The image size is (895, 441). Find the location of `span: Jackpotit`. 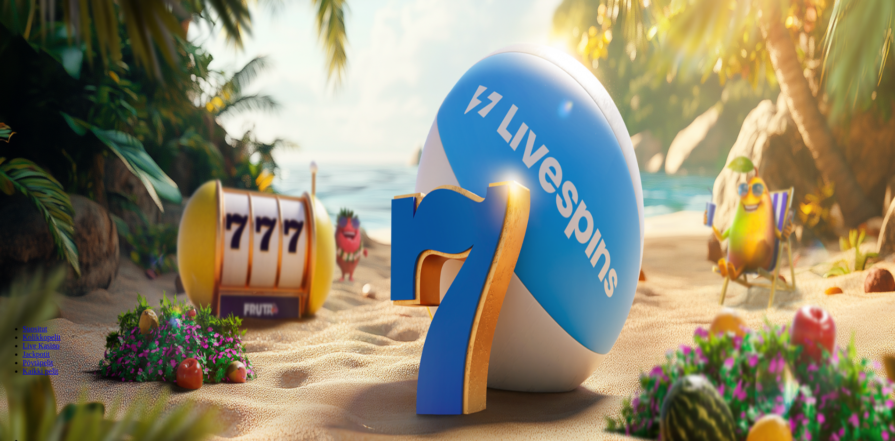

span: Jackpotit is located at coordinates (36, 354).